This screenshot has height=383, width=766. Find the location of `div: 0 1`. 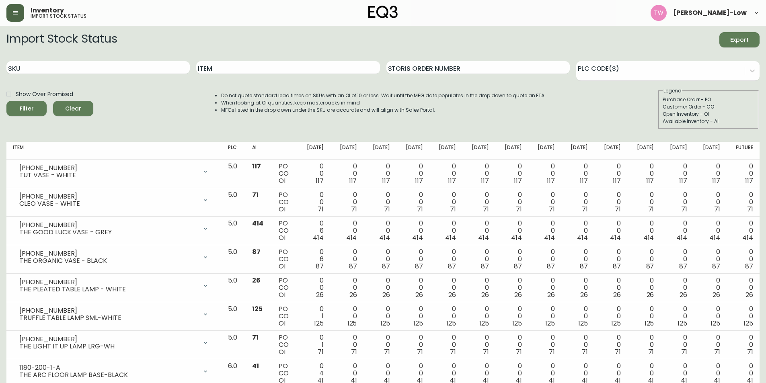

div: 0 1 is located at coordinates (314, 316).